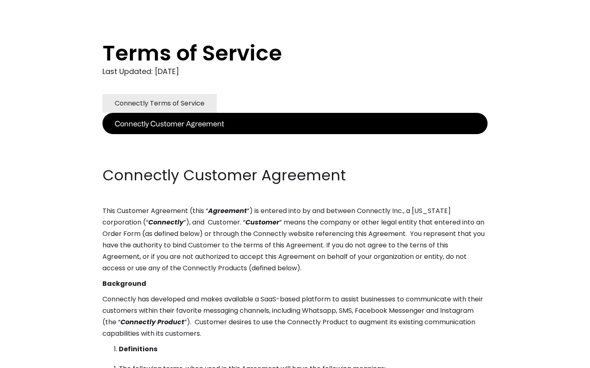  What do you see at coordinates (262, 222) in the screenshot?
I see `em: Customer` at bounding box center [262, 222].